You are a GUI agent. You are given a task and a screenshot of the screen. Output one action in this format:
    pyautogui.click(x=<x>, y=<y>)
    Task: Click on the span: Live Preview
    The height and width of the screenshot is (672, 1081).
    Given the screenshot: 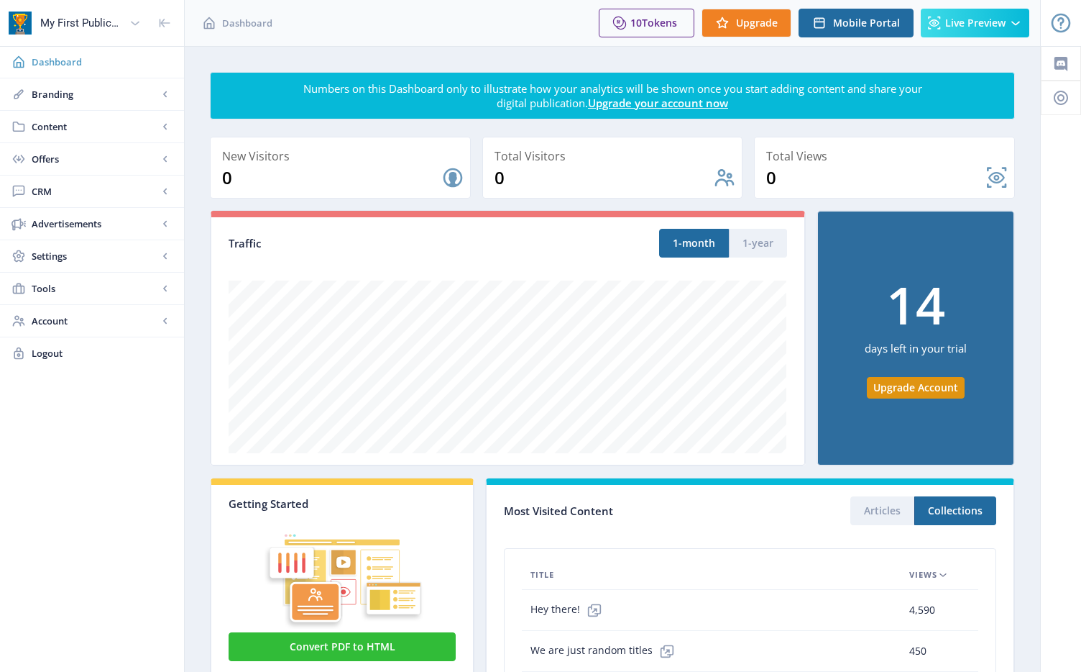 What is the action you would take?
    pyautogui.click(x=976, y=23)
    